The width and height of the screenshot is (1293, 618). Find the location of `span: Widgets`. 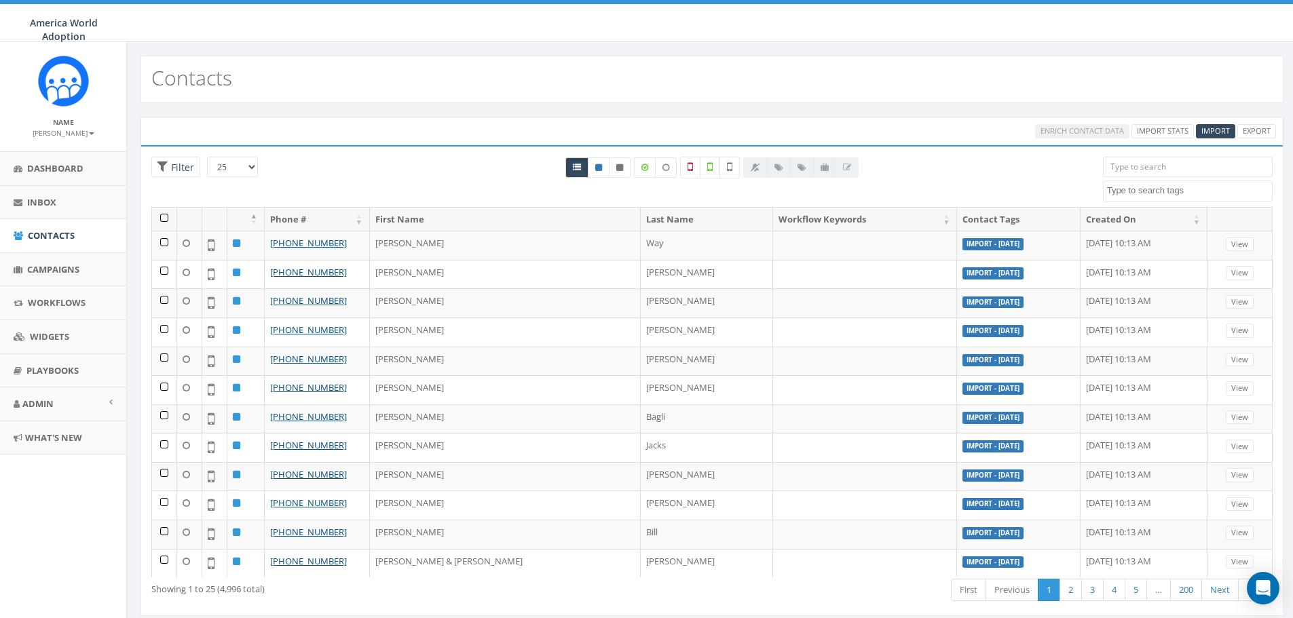

span: Widgets is located at coordinates (50, 337).